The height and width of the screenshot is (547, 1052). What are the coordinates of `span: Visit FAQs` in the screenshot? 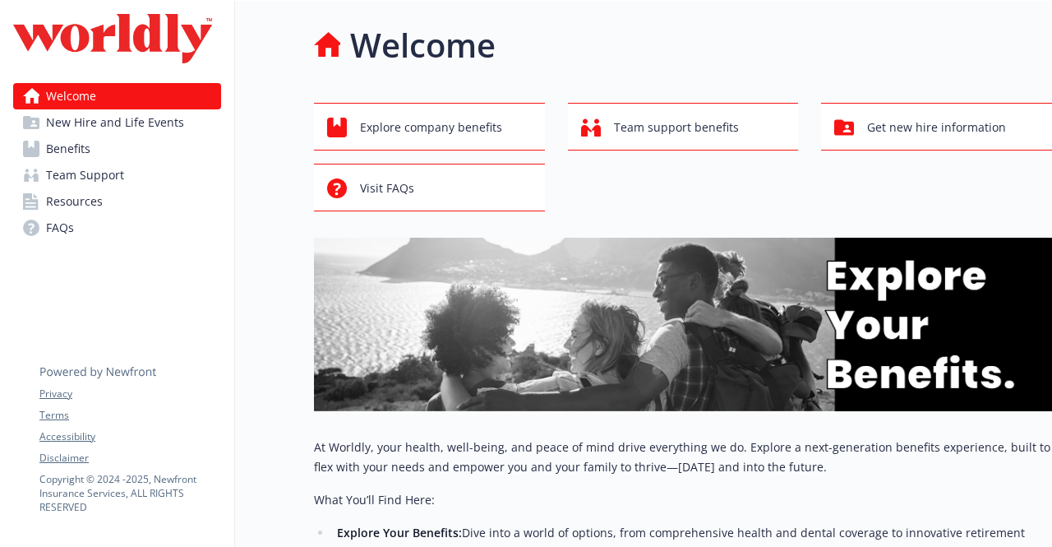 It's located at (387, 188).